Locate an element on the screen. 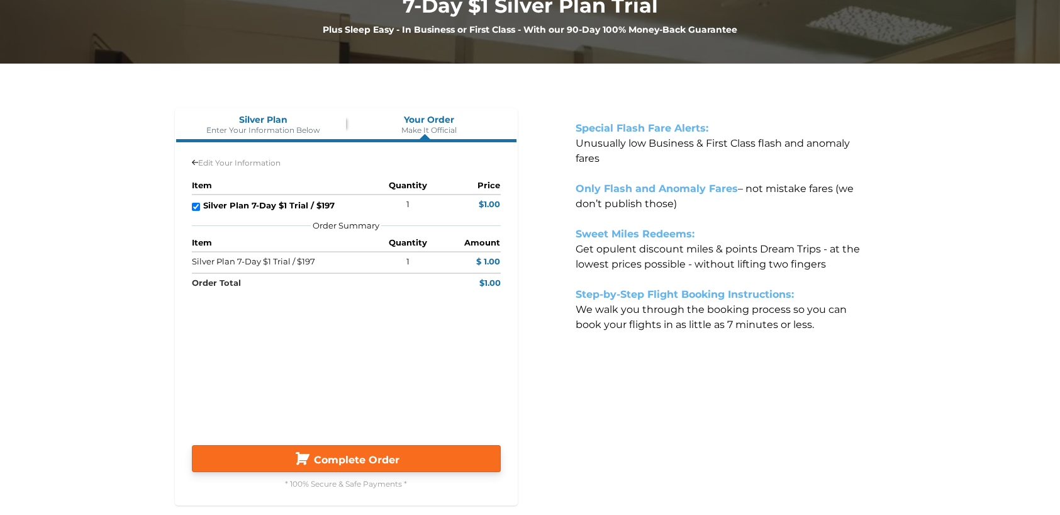  strong: Step-by-Step Flight Booking Instructions: is located at coordinates (685, 294).